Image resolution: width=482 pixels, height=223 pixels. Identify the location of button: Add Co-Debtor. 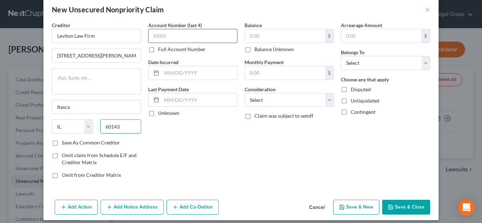
(193, 208).